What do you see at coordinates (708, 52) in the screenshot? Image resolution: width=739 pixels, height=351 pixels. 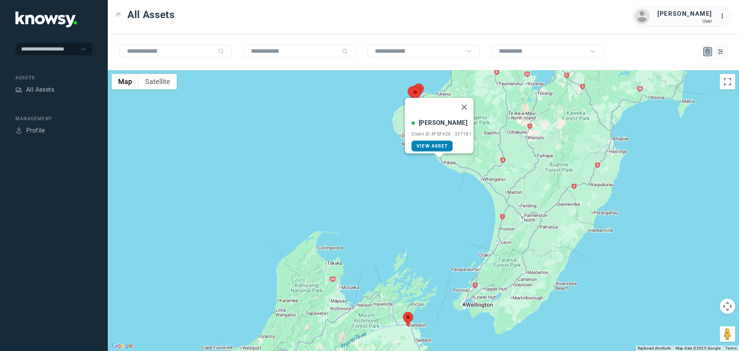 I see `div: Map` at bounding box center [708, 52].